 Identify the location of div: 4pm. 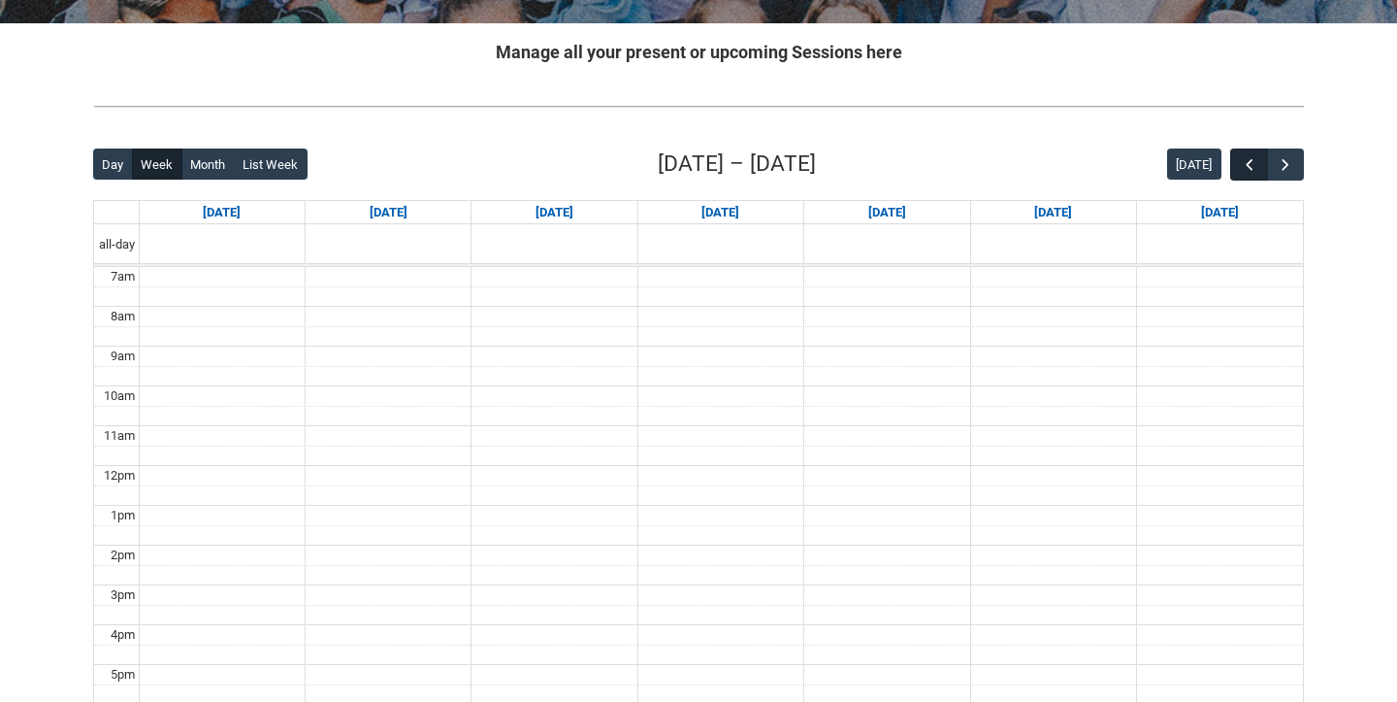
(122, 635).